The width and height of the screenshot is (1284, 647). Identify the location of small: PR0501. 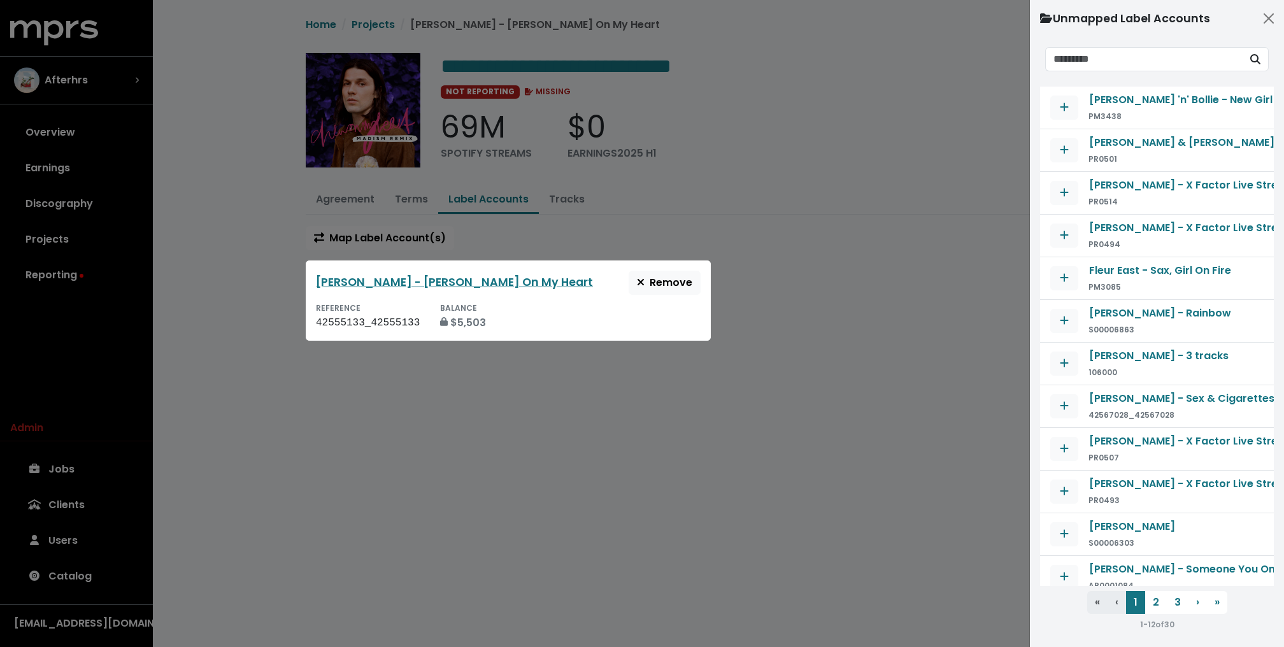
(1102, 159).